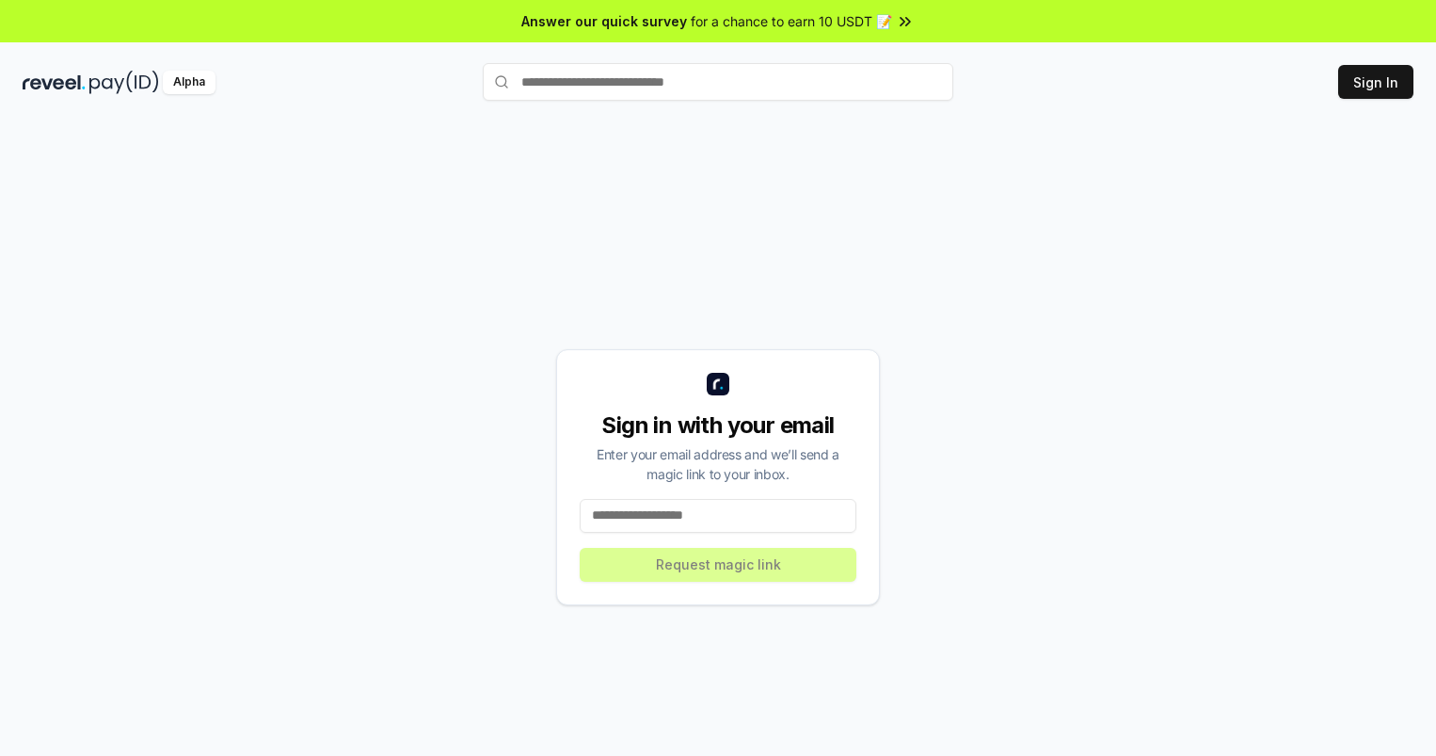  What do you see at coordinates (718, 464) in the screenshot?
I see `div: Enter your email address and we’ll send a magic link to your inbox.` at bounding box center [718, 464].